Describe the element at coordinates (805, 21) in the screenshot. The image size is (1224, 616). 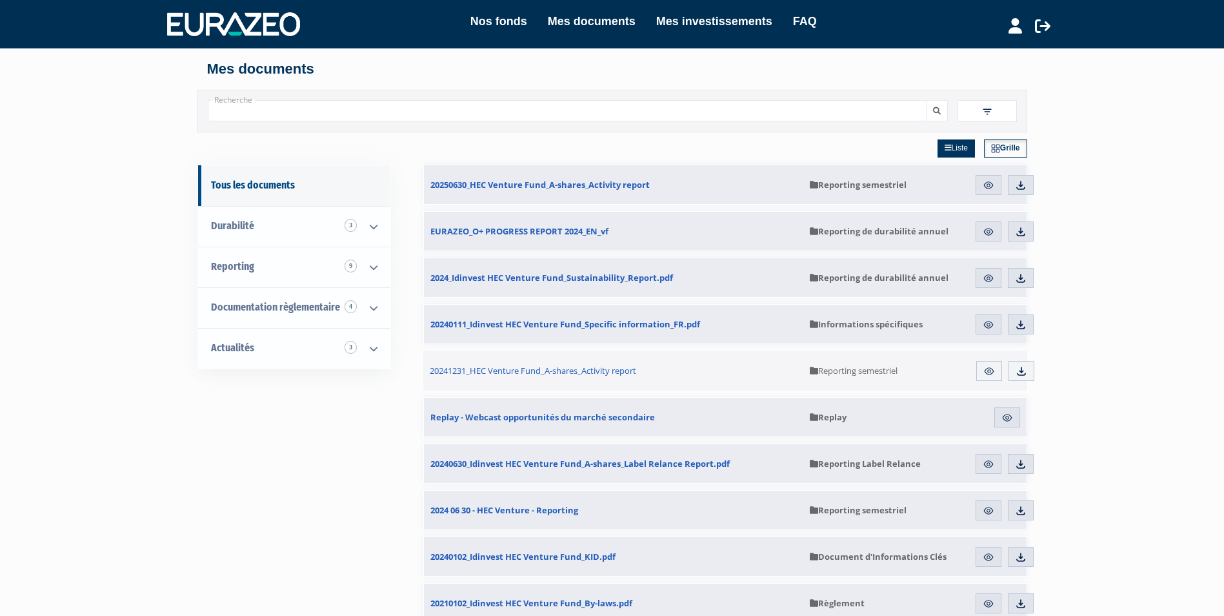
I see `a: FAQ` at that location.